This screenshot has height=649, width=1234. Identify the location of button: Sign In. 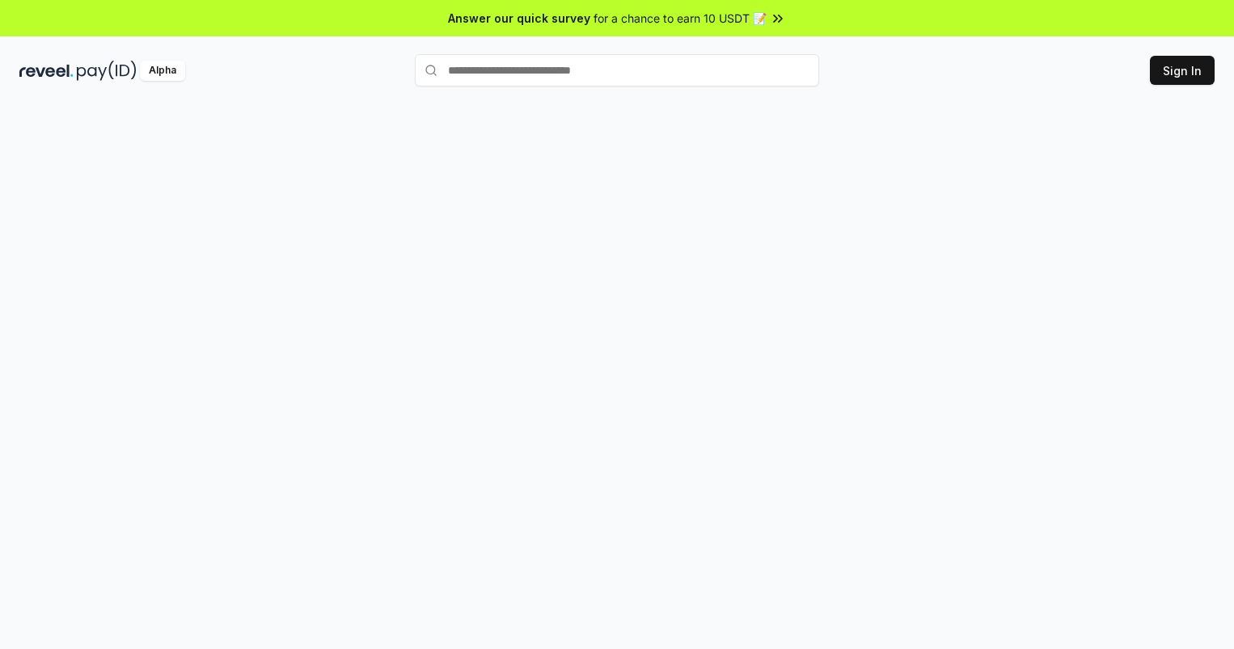
(1182, 70).